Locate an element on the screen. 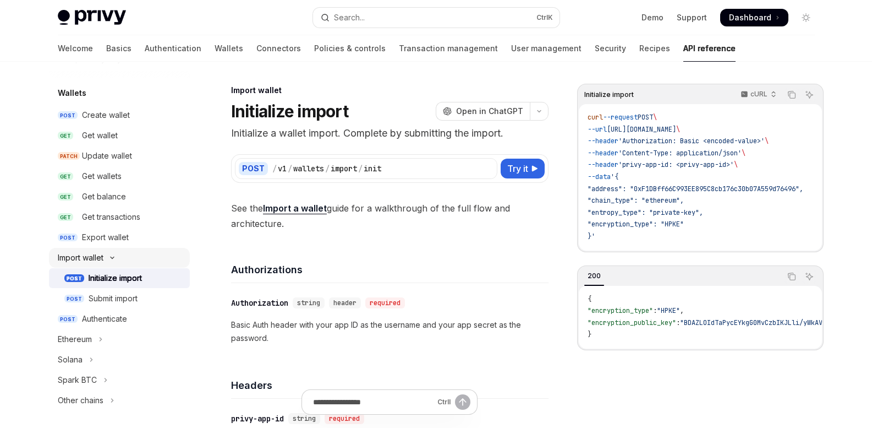 The height and width of the screenshot is (428, 872). a: GETGet wallets is located at coordinates (119, 176).